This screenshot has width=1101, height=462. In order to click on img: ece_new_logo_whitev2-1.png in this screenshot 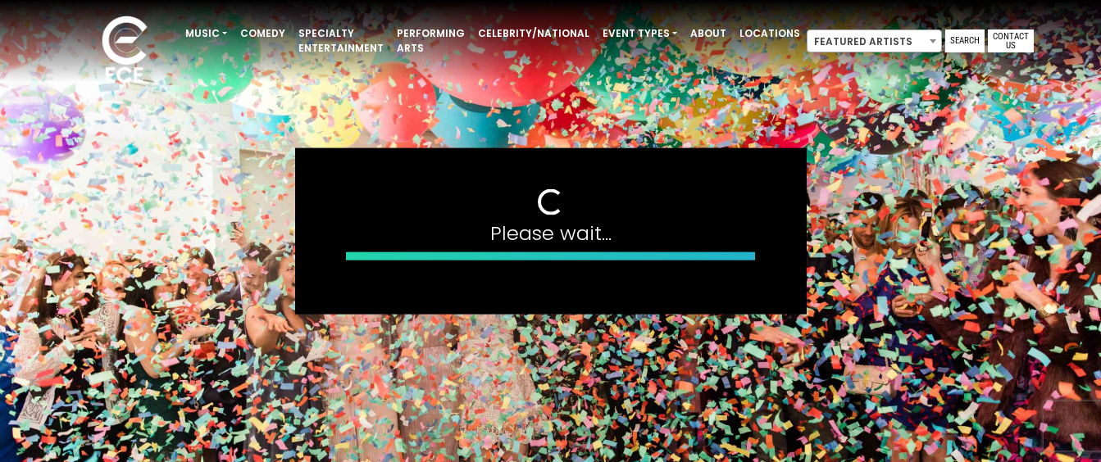, I will do `click(125, 51)`.